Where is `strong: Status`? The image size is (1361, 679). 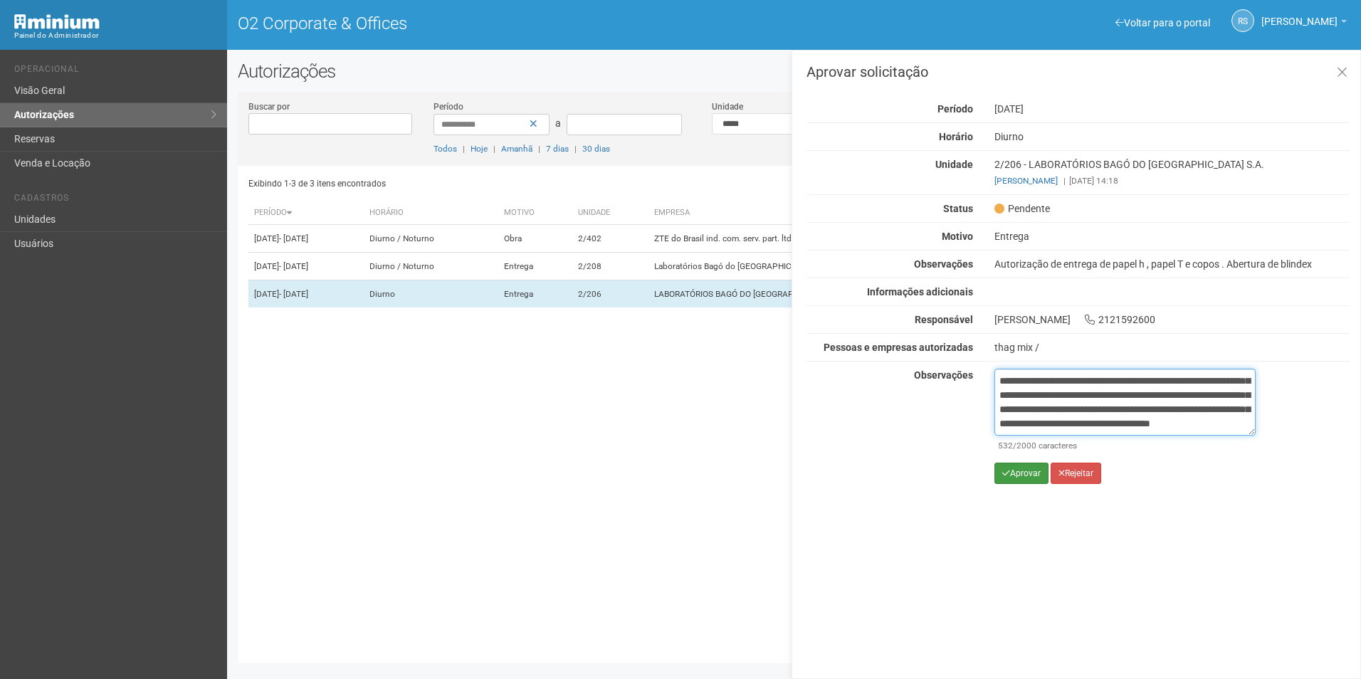
strong: Status is located at coordinates (958, 209).